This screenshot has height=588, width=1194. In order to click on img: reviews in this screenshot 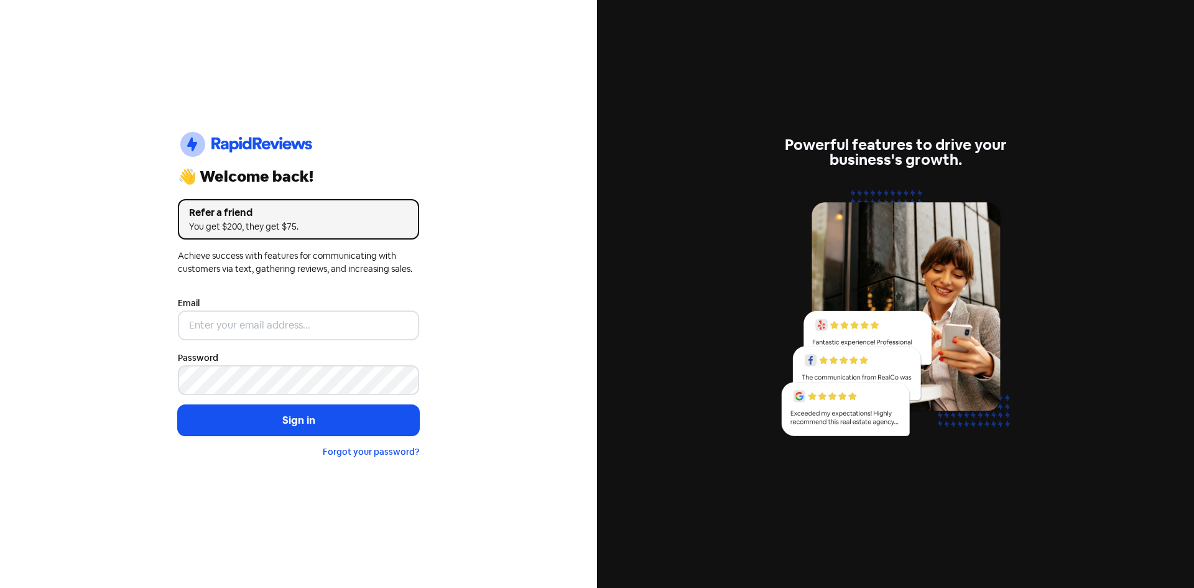, I will do `click(895, 316)`.